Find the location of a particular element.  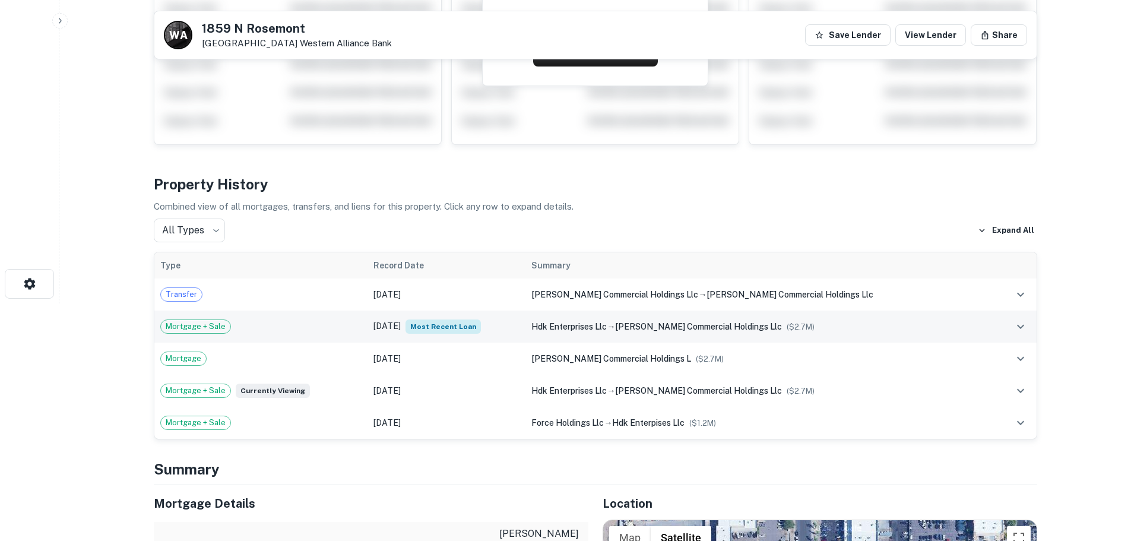

h4: Property History is located at coordinates (596, 184).